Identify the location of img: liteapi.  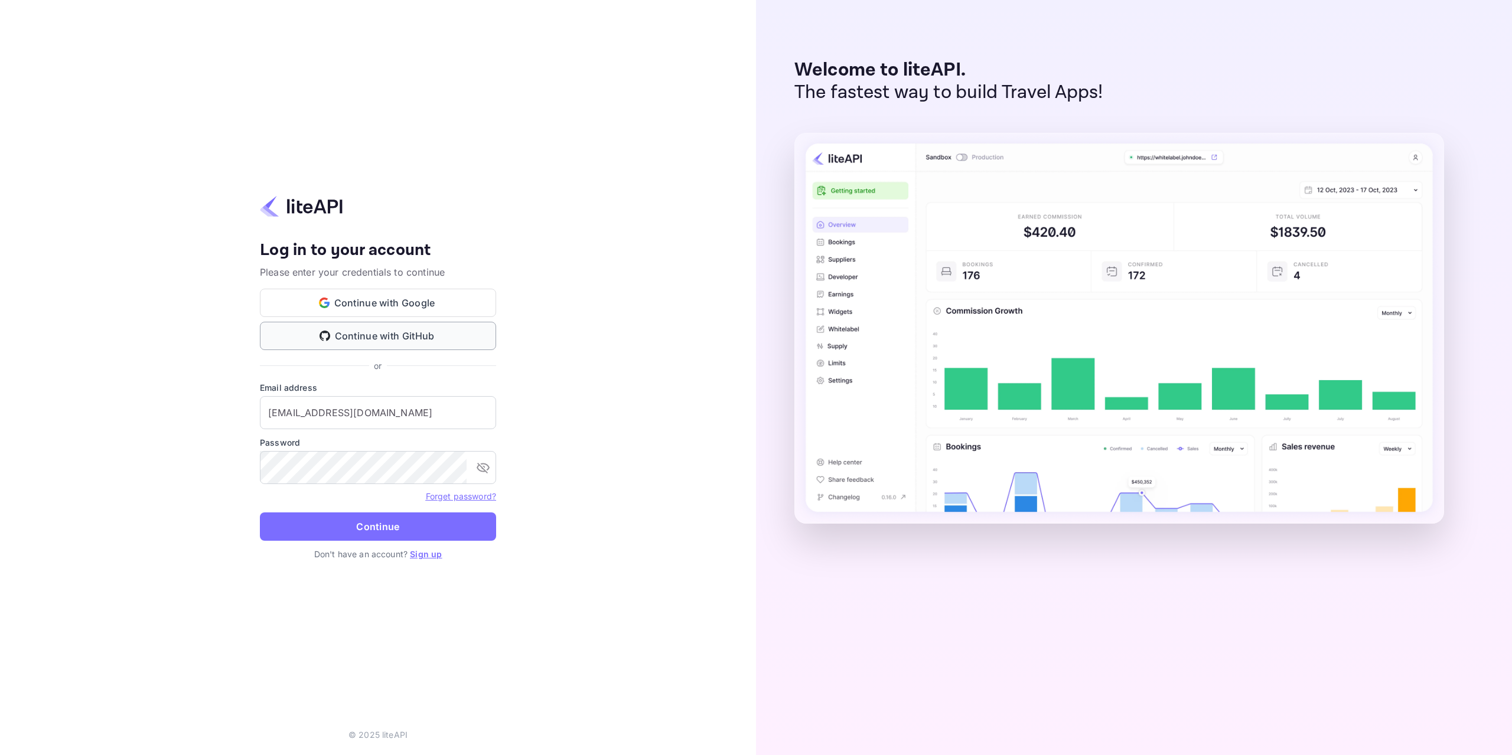
(301, 206).